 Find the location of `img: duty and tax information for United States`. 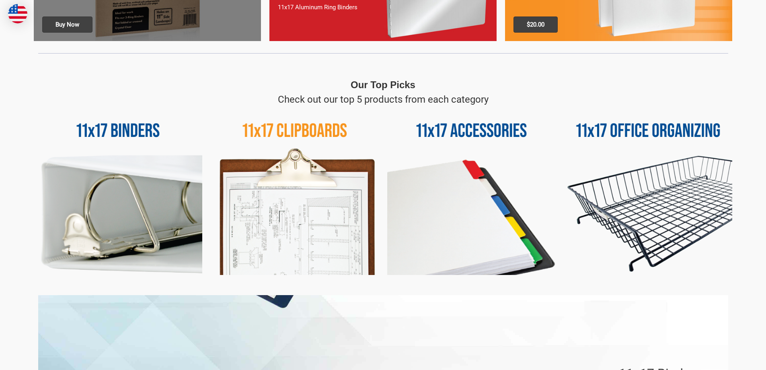

img: duty and tax information for United States is located at coordinates (18, 14).